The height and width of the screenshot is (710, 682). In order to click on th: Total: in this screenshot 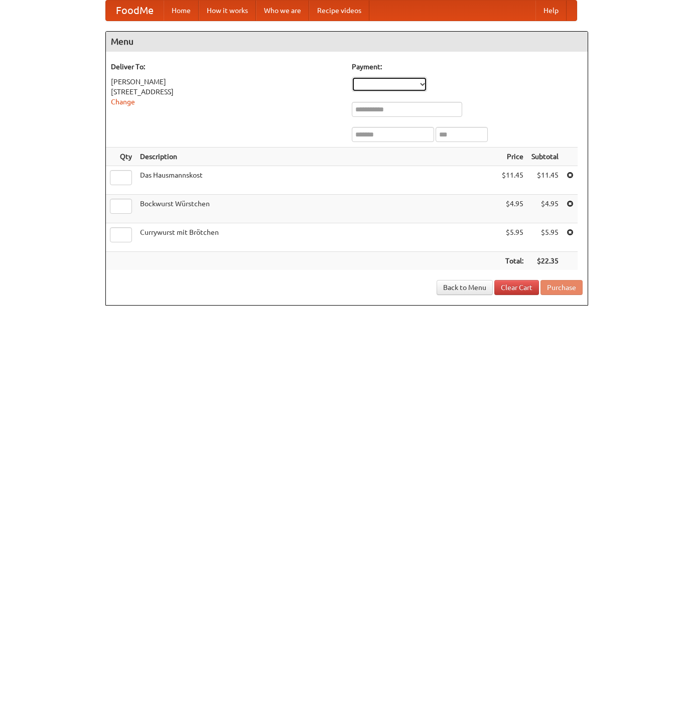, I will do `click(512, 261)`.